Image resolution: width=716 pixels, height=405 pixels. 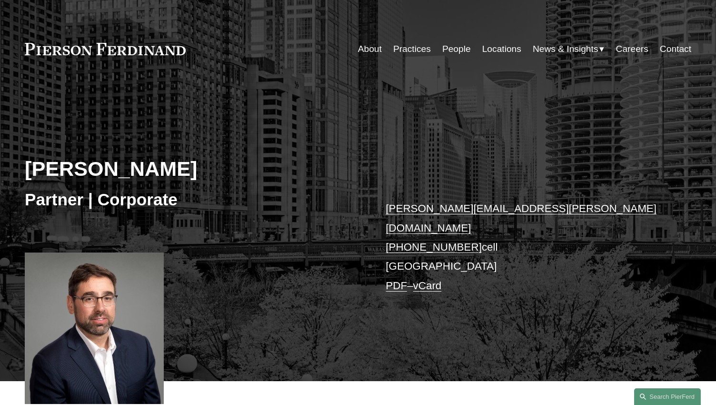 I want to click on a: Contact, so click(x=676, y=49).